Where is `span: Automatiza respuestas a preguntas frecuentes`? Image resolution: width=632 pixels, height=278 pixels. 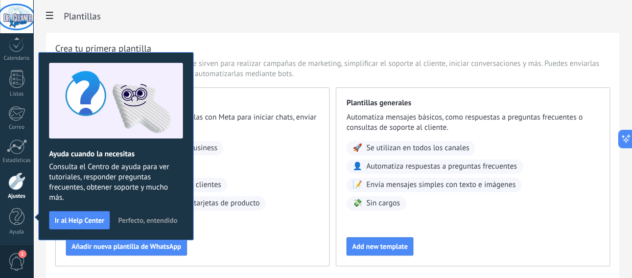 span: Automatiza respuestas a preguntas frecuentes is located at coordinates (441, 167).